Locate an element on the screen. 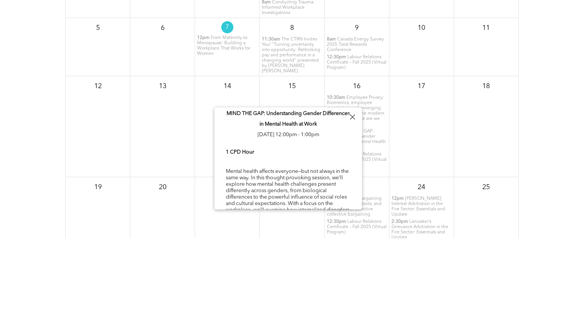 Image resolution: width=584 pixels, height=317 pixels. p: 20 is located at coordinates (163, 187).